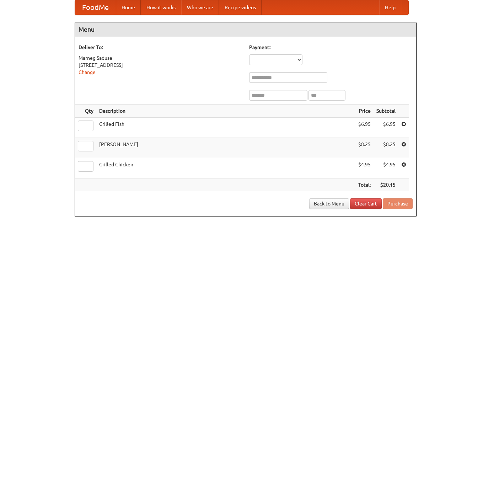 Image resolution: width=483 pixels, height=503 pixels. I want to click on th: Description, so click(226, 111).